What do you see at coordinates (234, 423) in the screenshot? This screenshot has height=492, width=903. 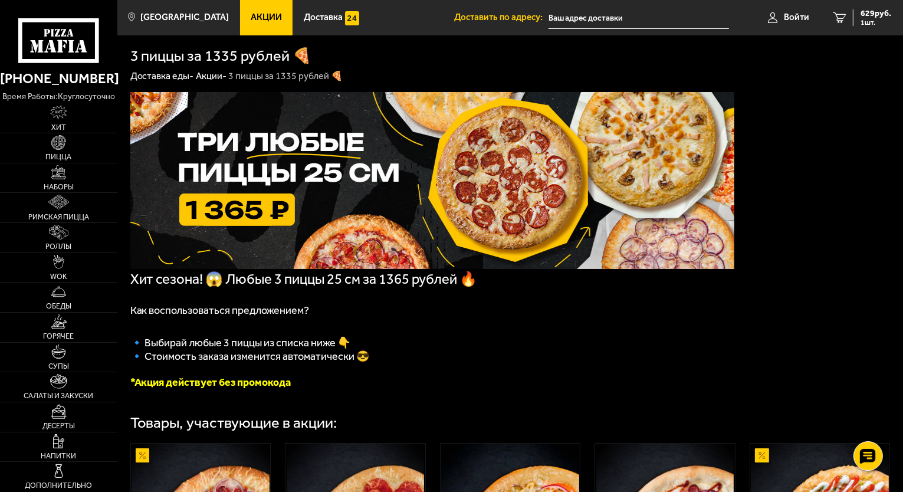 I see `div: Товары, участвующие в акции:` at bounding box center [234, 423].